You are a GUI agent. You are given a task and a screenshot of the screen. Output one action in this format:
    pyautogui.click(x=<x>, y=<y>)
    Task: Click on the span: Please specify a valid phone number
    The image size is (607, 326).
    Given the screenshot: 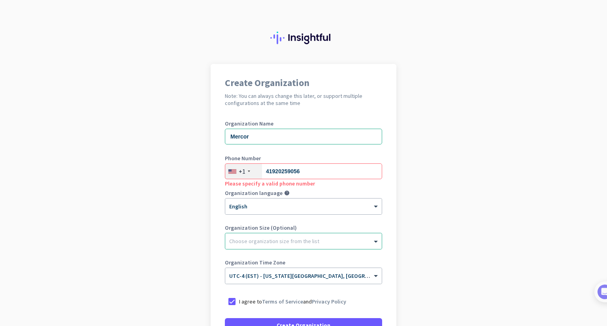 What is the action you would take?
    pyautogui.click(x=270, y=184)
    